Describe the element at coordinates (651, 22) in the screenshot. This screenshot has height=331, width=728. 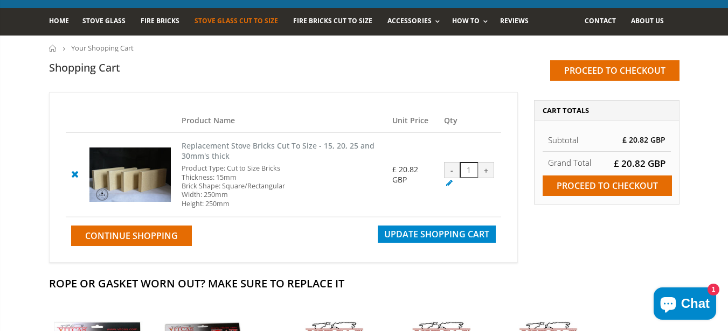
I see `a: About us` at that location.